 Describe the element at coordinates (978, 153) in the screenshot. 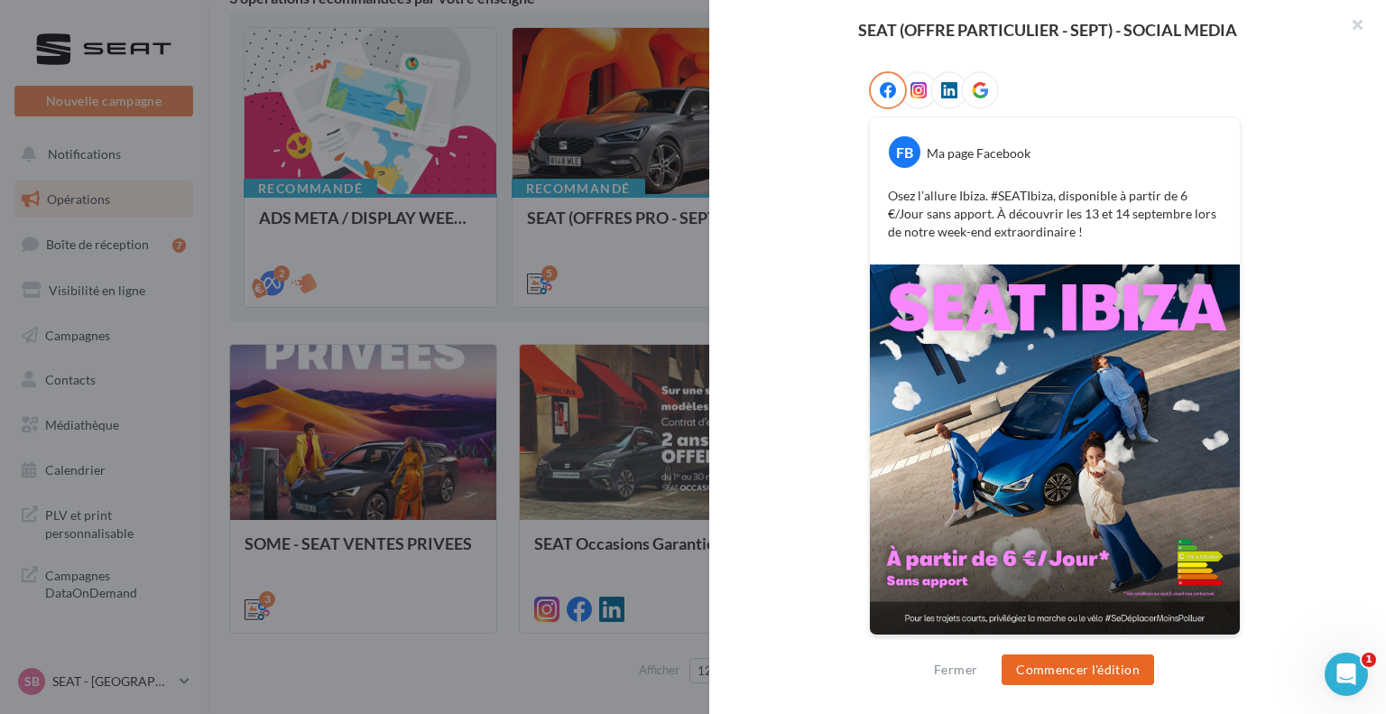

I see `div: Ma page Facebook` at that location.